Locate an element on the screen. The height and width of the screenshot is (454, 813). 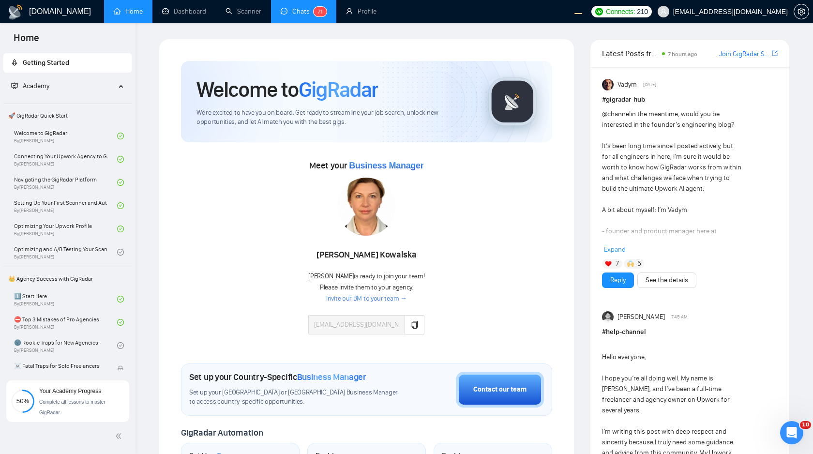
sup: 71 is located at coordinates (320, 12).